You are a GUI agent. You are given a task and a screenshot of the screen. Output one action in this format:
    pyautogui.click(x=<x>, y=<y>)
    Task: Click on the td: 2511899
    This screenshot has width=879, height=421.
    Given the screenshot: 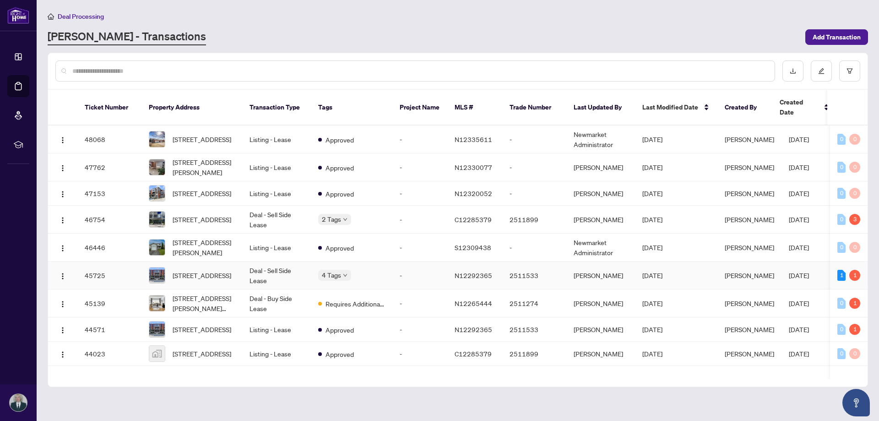 What is the action you would take?
    pyautogui.click(x=534, y=353)
    